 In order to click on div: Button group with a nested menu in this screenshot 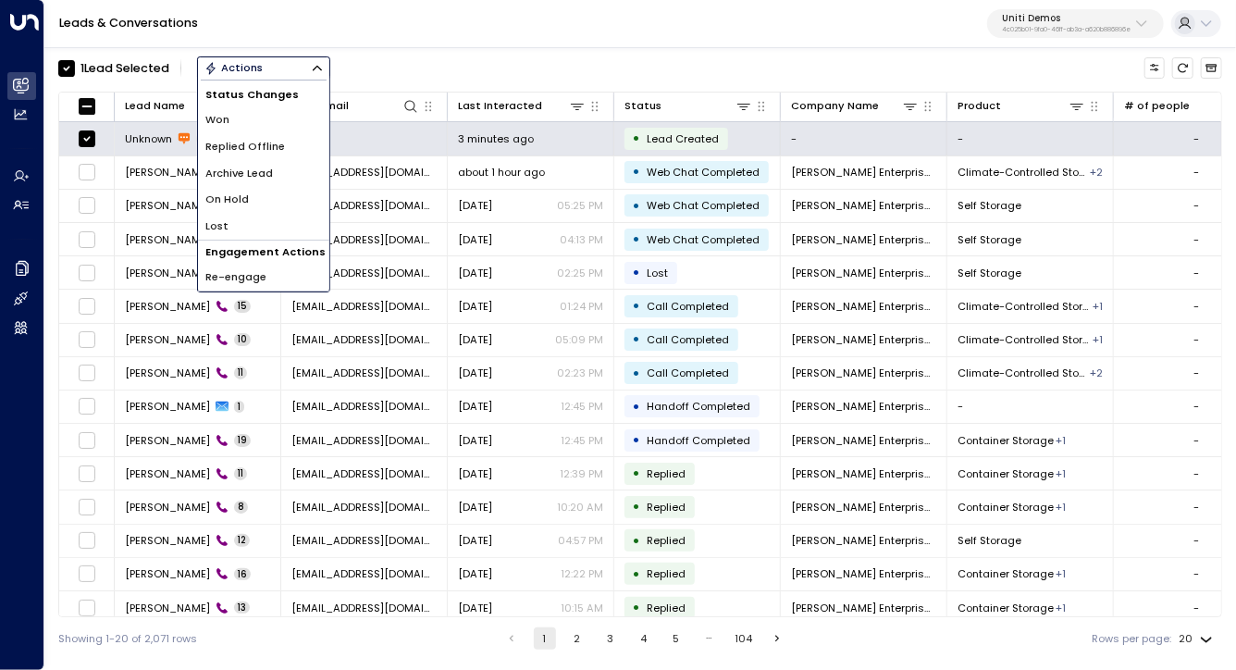, I will do `click(264, 68)`.